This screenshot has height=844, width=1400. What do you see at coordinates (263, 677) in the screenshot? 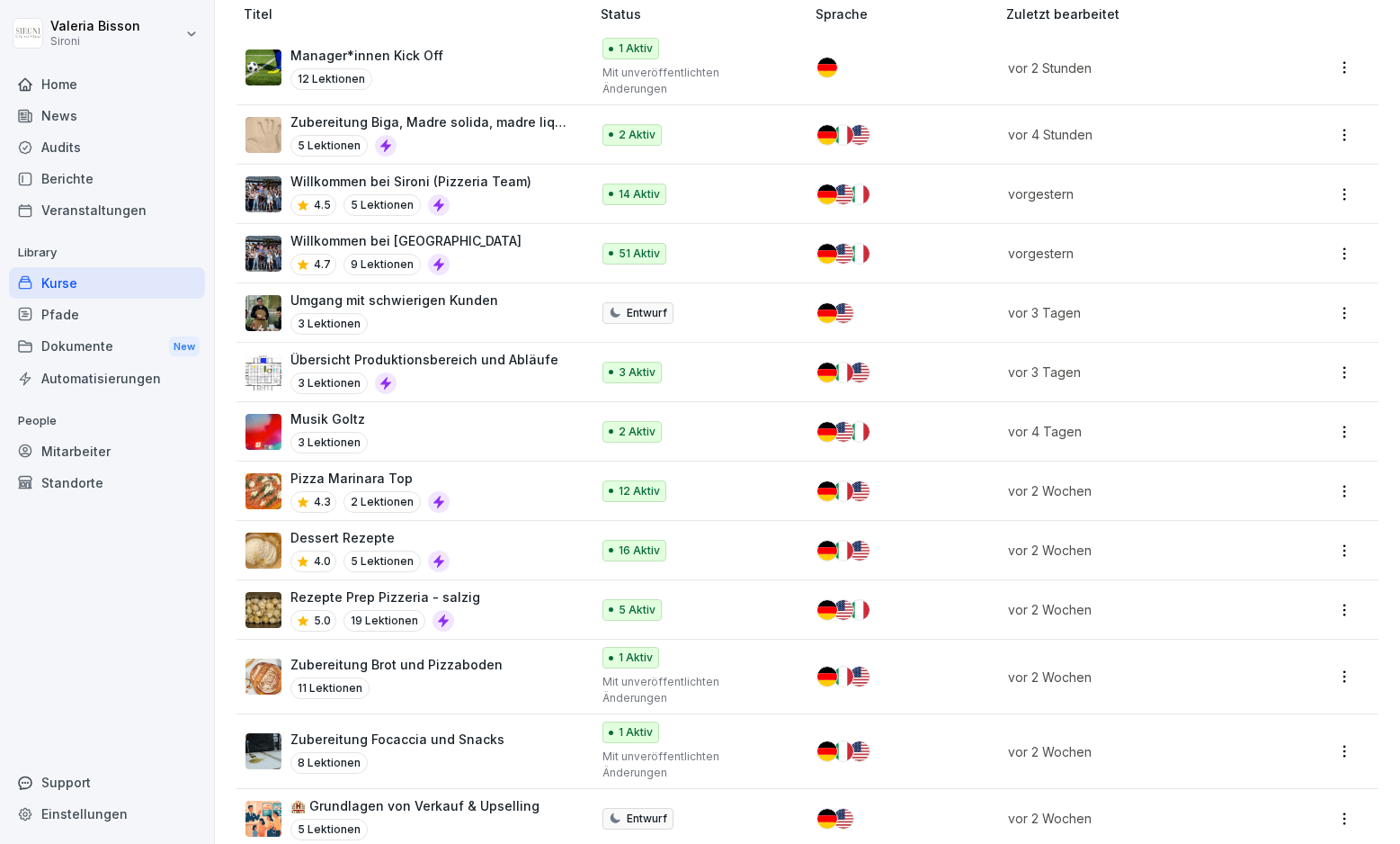
I see `img: w9nobtcttnghg4wslidxrrlr.png` at bounding box center [263, 677].